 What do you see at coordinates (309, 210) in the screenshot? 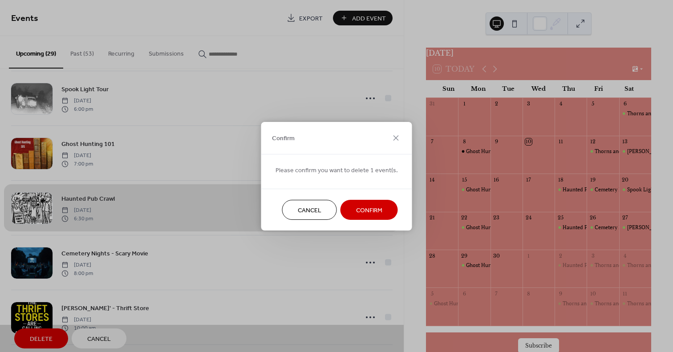
I see `span: Cancel` at bounding box center [309, 210].